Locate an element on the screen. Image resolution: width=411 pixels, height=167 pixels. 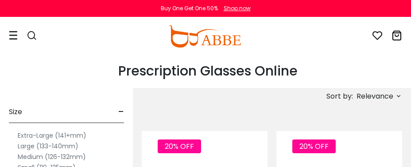
div: Buy One Get One 50% is located at coordinates (189, 8).